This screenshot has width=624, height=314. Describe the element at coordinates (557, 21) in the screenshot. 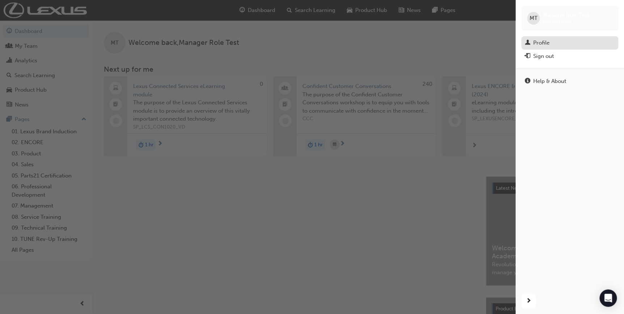

I see `span: test.manager` at that location.